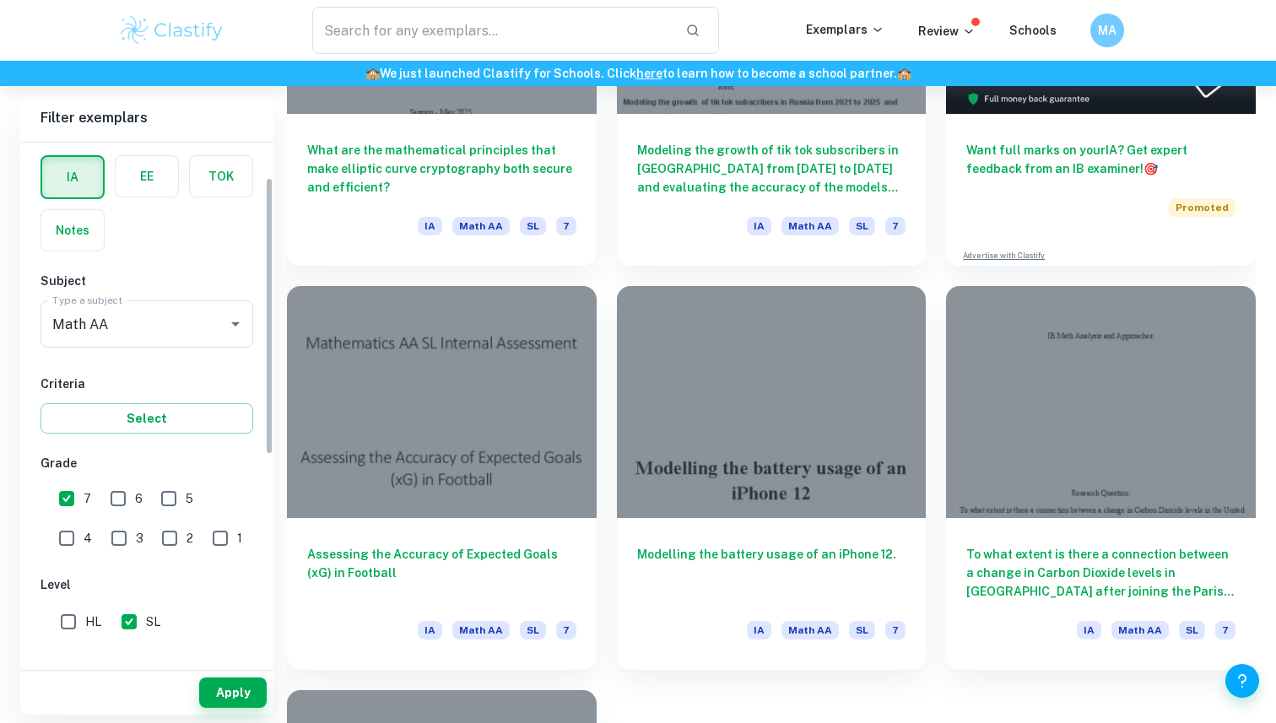 The width and height of the screenshot is (1276, 723). What do you see at coordinates (1108, 30) in the screenshot?
I see `h6: MA` at bounding box center [1108, 30].